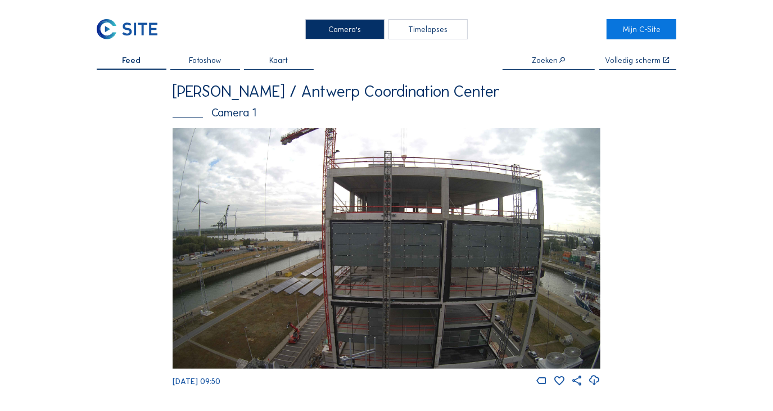 This screenshot has width=773, height=411. I want to click on div: Camera's, so click(345, 29).